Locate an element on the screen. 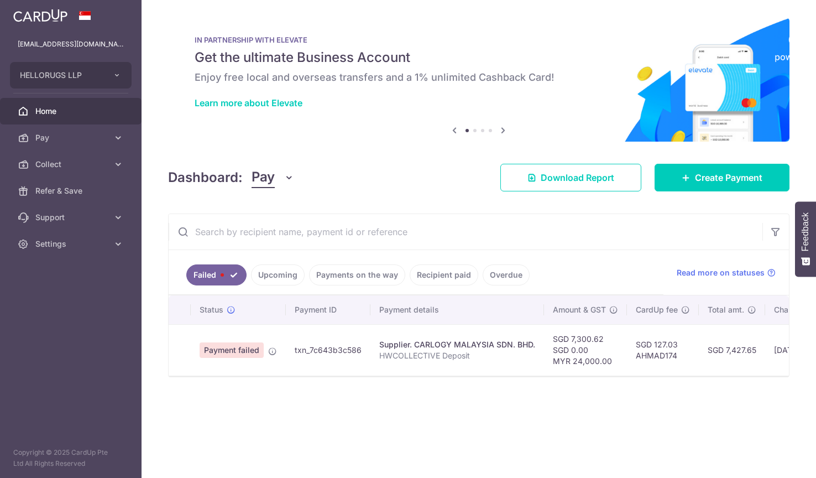 This screenshot has height=478, width=816. a: Read more on statuses is located at coordinates (726, 273).